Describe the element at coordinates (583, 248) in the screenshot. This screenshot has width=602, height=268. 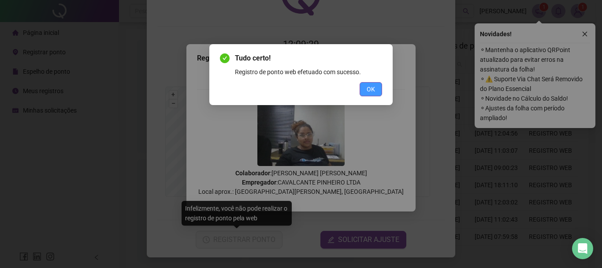
I see `div: Open Intercom Messenger` at that location.